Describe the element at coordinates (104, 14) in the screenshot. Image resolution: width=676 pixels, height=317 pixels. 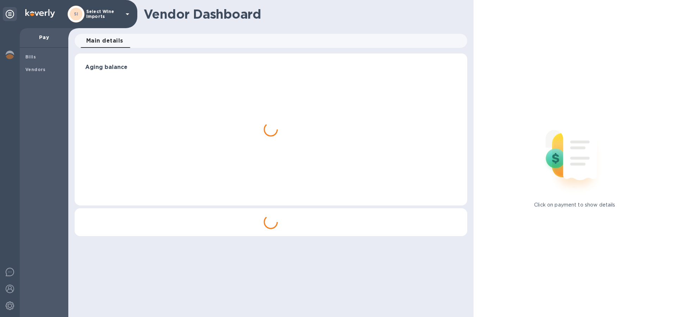
I see `p: Select Wine Imports` at that location.